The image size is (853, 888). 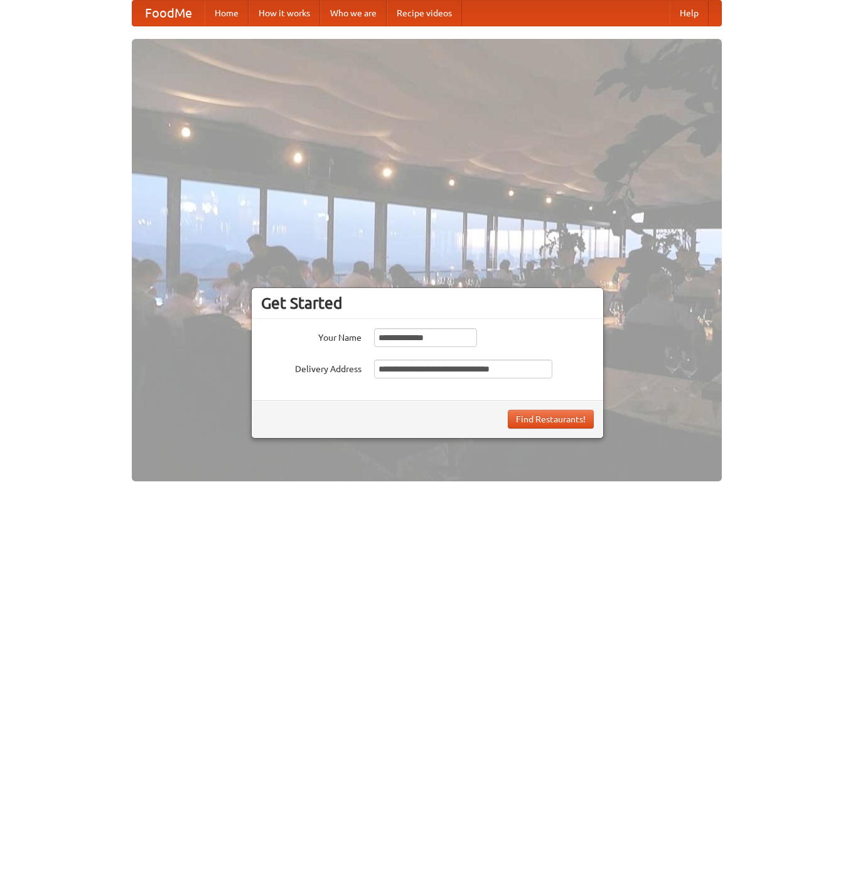 What do you see at coordinates (284, 13) in the screenshot?
I see `a: How it works` at bounding box center [284, 13].